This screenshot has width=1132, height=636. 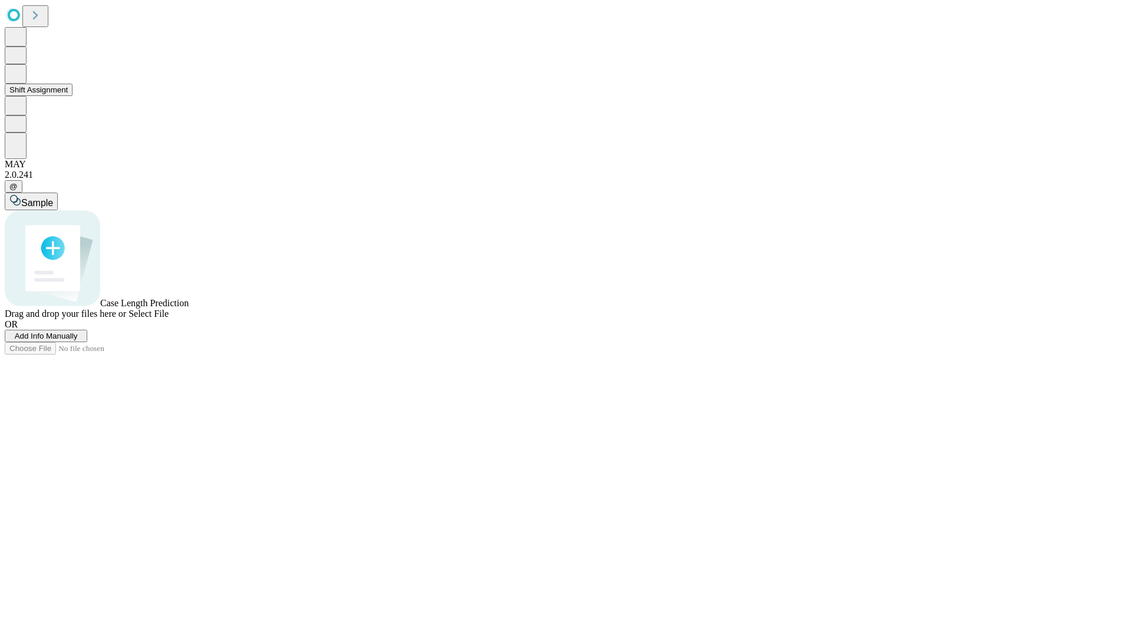 I want to click on span: Add Info Manually, so click(x=46, y=336).